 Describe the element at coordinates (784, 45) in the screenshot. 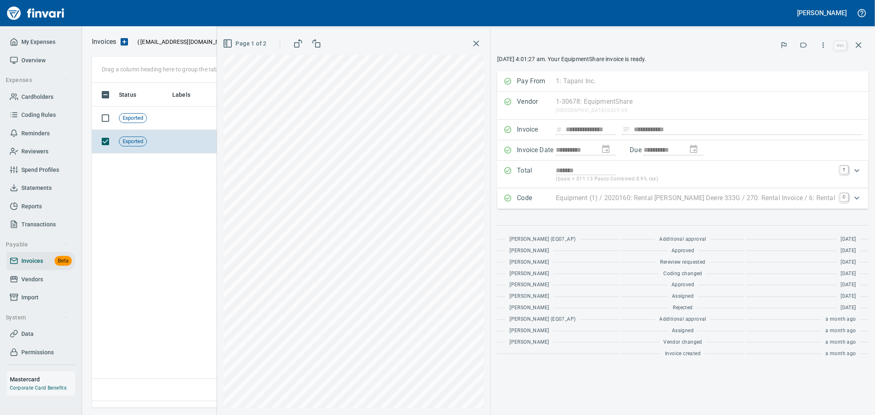

I see `button: Flag` at that location.